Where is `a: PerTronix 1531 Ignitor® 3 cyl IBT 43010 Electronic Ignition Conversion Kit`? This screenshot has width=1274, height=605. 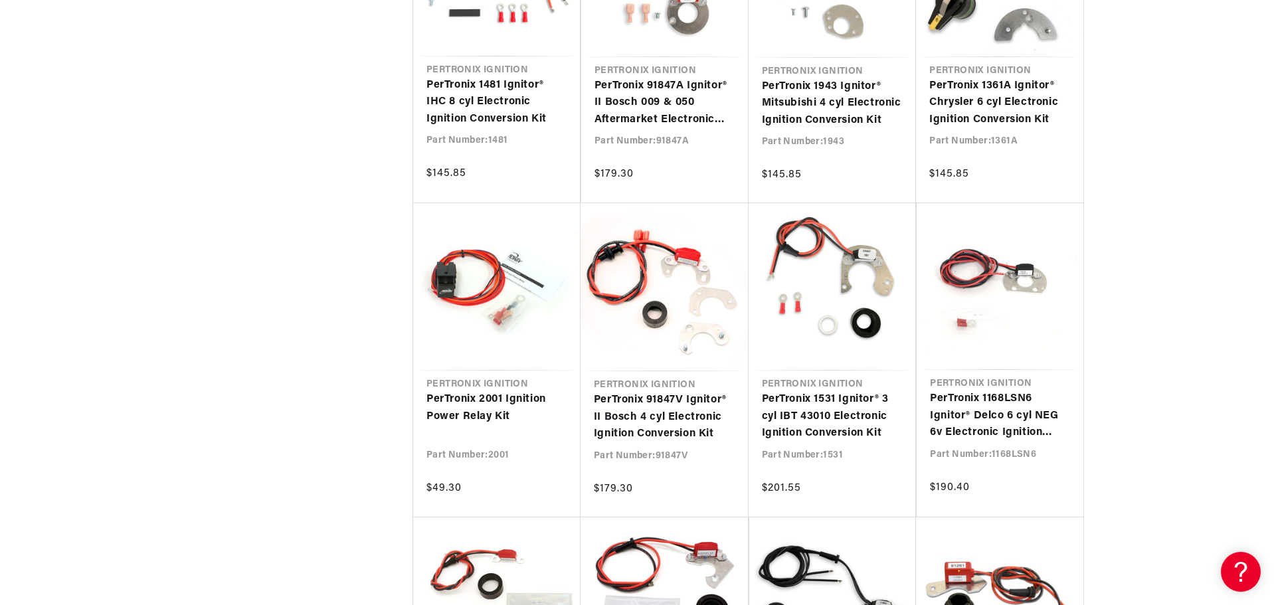 a: PerTronix 1531 Ignitor® 3 cyl IBT 43010 Electronic Ignition Conversion Kit is located at coordinates (832, 416).